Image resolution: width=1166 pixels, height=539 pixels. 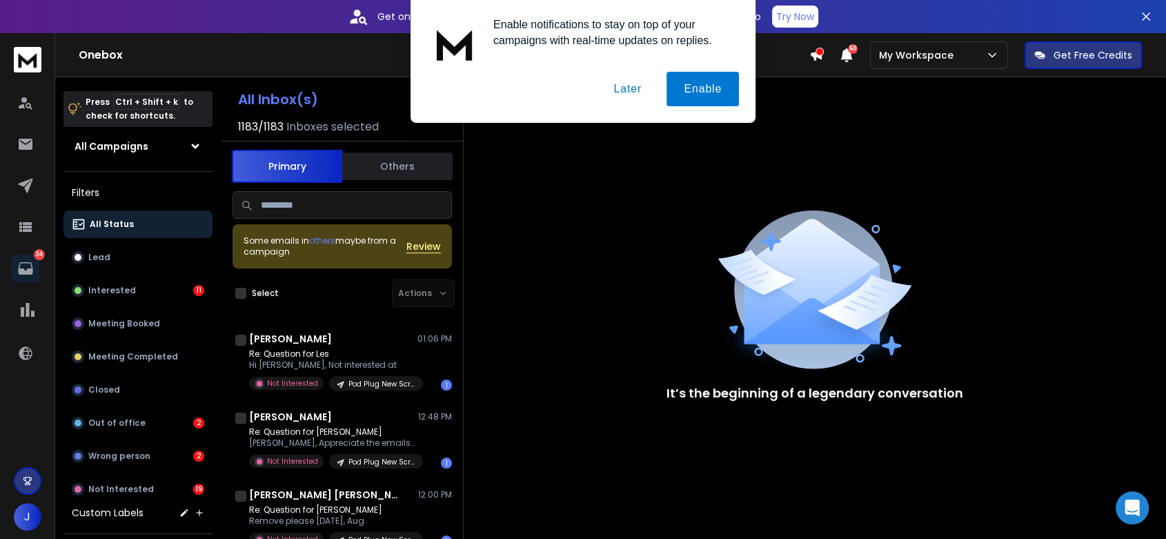 What do you see at coordinates (138, 357) in the screenshot?
I see `button: Meeting Completed` at bounding box center [138, 357].